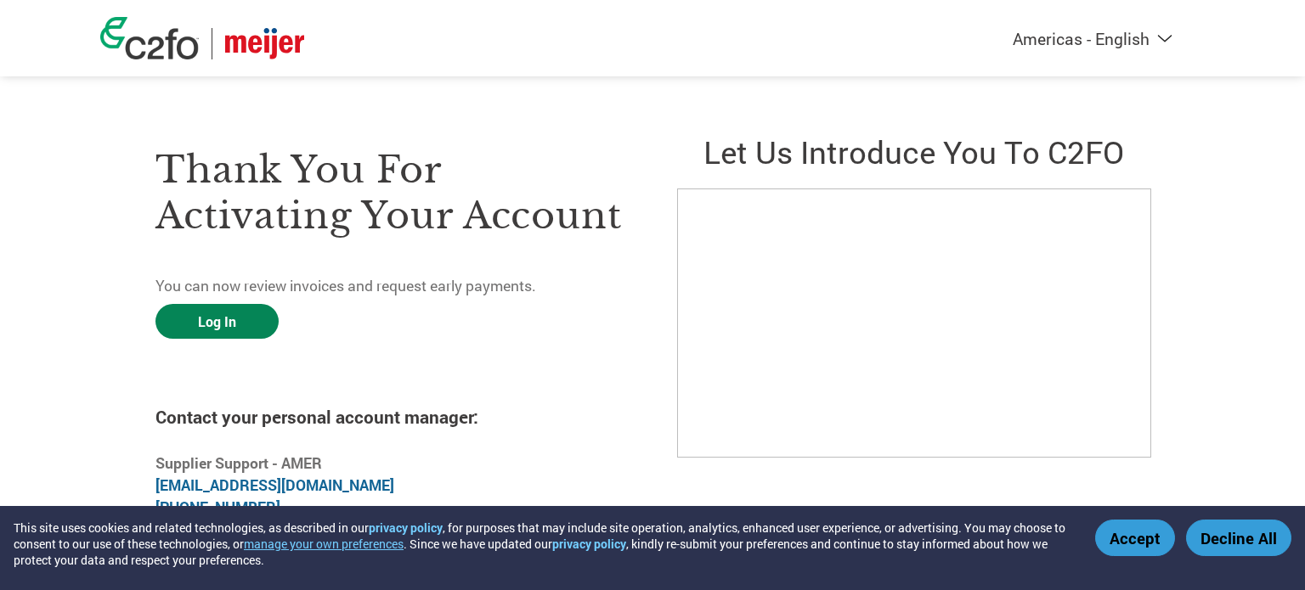 The height and width of the screenshot is (590, 1305). What do you see at coordinates (392, 417) in the screenshot?
I see `h4: Contact your personal account manager:` at bounding box center [392, 417].